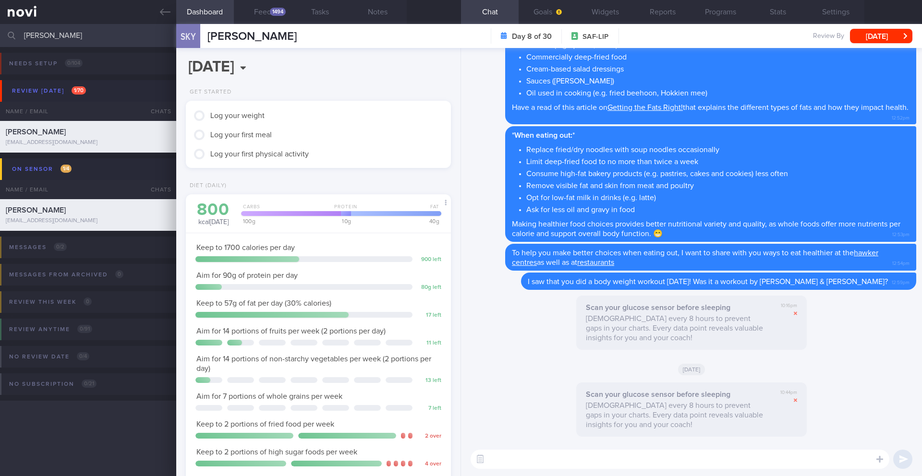 Image resolution: width=922 pixels, height=476 pixels. Describe the element at coordinates (718, 92) in the screenshot. I see `li: Oil used in cooking (e.g. fried beehoon, Hokkien mee)` at that location.